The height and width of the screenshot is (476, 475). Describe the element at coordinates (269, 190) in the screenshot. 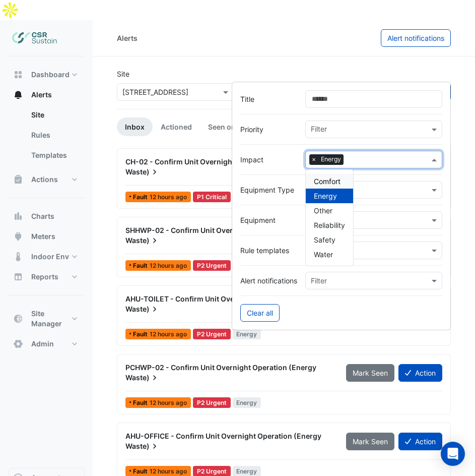

I see `label: Equipment Type` at that location.